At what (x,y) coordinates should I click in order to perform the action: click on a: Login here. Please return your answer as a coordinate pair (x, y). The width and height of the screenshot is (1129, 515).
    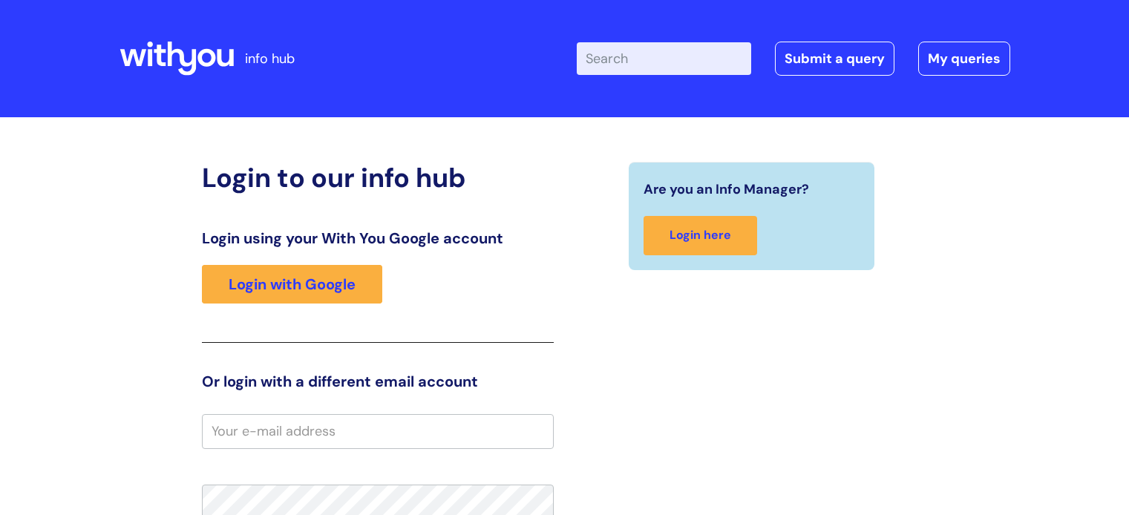
    Looking at the image, I should click on (700, 235).